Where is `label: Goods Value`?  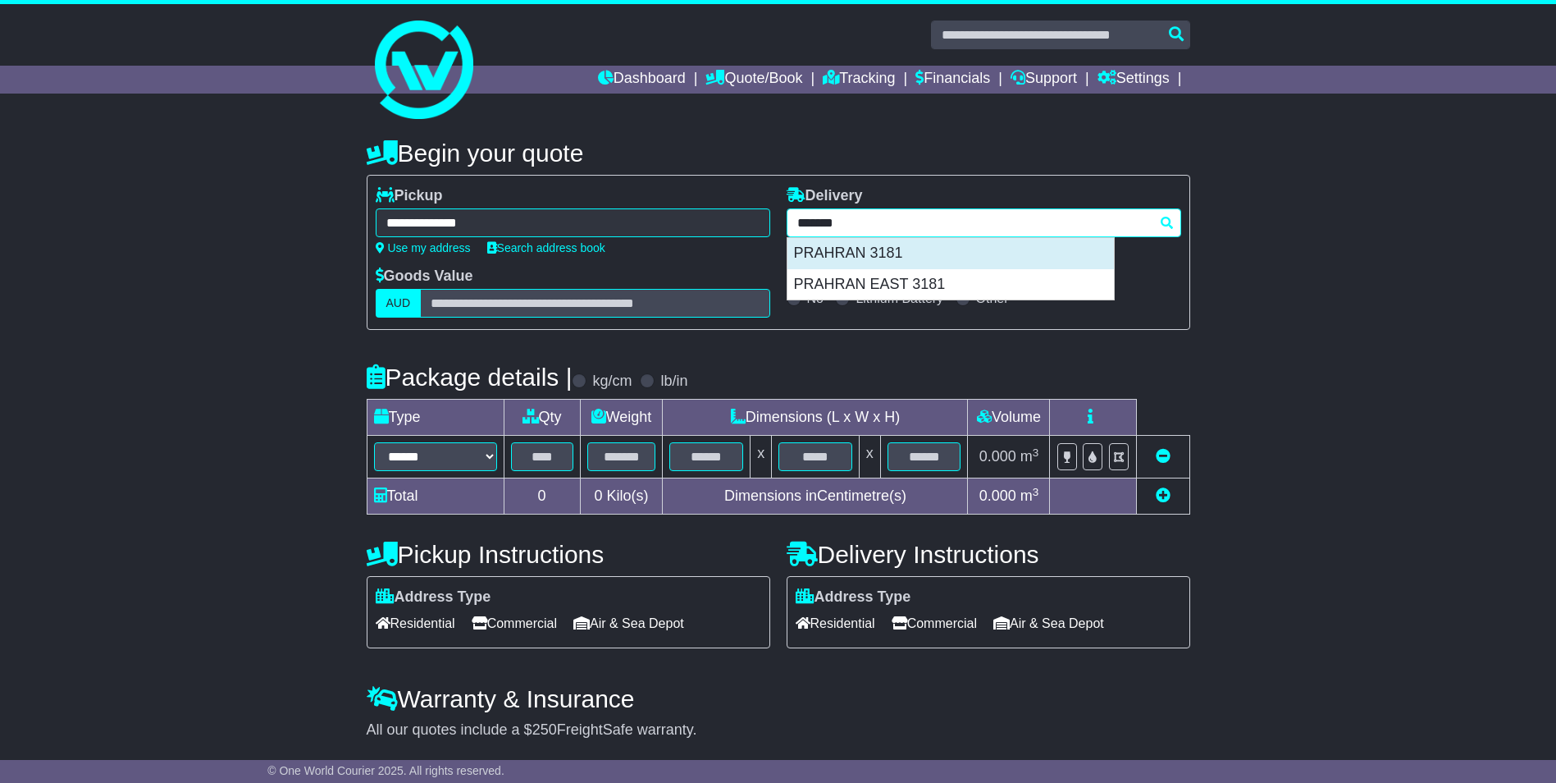
label: Goods Value is located at coordinates (424, 276).